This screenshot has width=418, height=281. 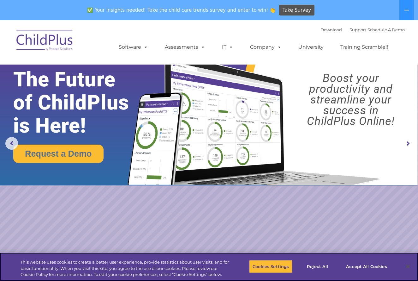 I want to click on a: University, so click(x=311, y=47).